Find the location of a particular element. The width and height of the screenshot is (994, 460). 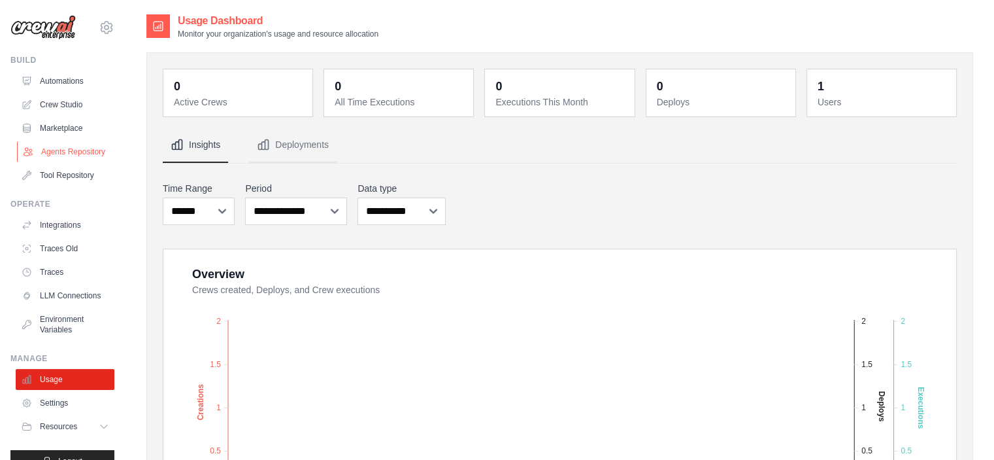

dt: Active Crews is located at coordinates (239, 102).